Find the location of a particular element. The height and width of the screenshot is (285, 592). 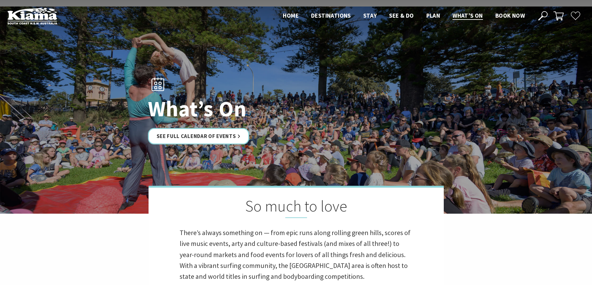

img: Kiama Logo is located at coordinates (32, 16).